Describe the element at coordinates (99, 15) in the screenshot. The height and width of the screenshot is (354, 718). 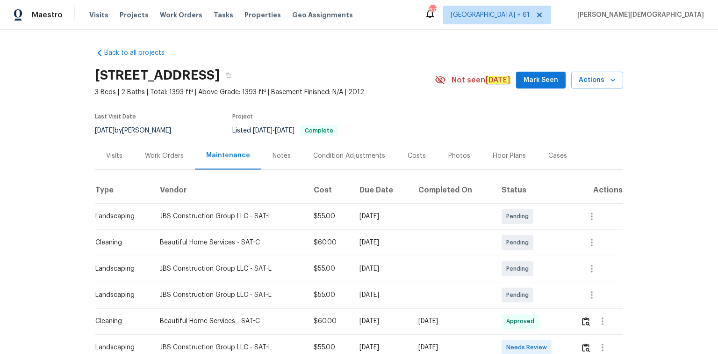
I see `span: Visits` at that location.